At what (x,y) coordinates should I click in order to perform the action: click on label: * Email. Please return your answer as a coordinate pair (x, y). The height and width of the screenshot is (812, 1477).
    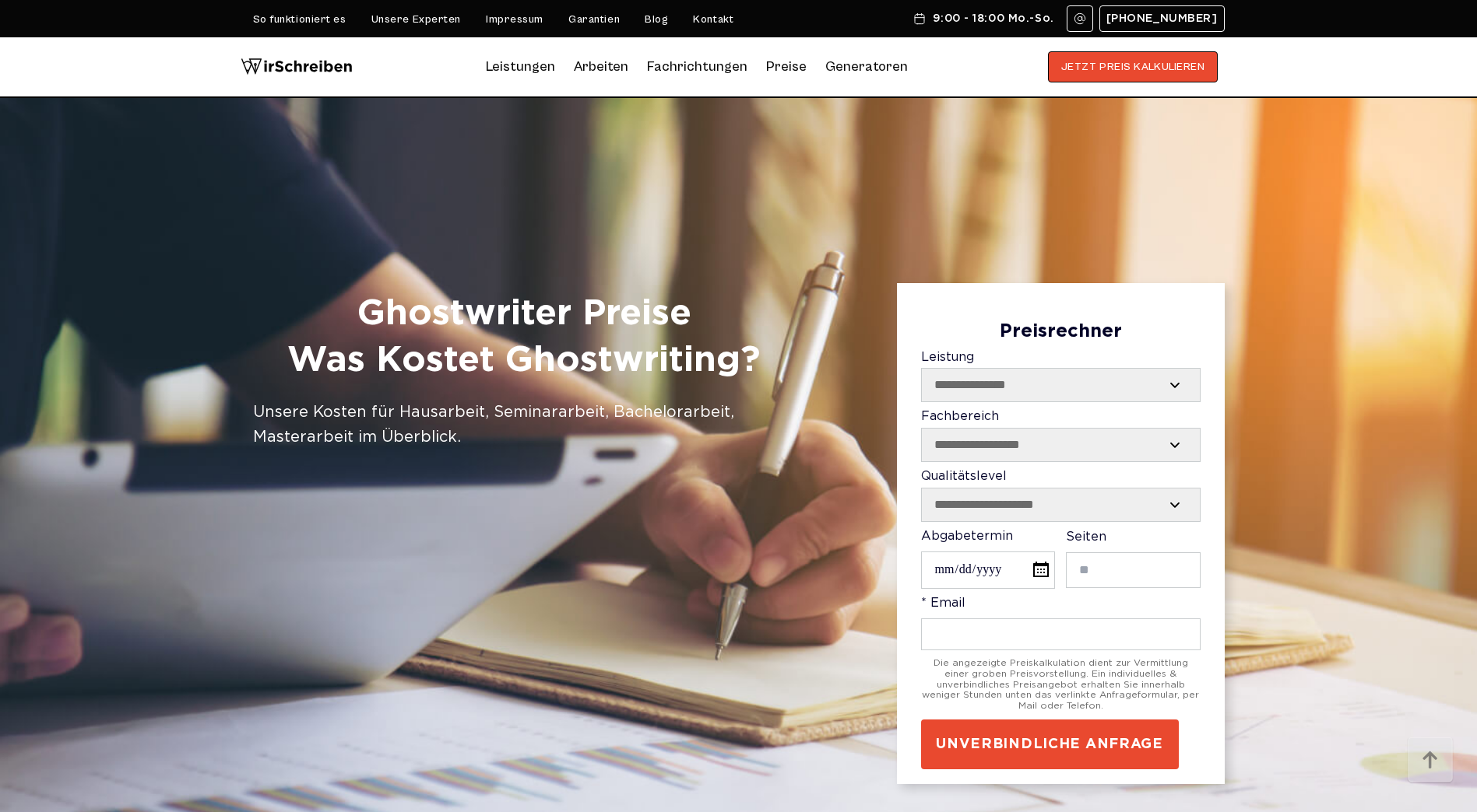
    Looking at the image, I should click on (1061, 623).